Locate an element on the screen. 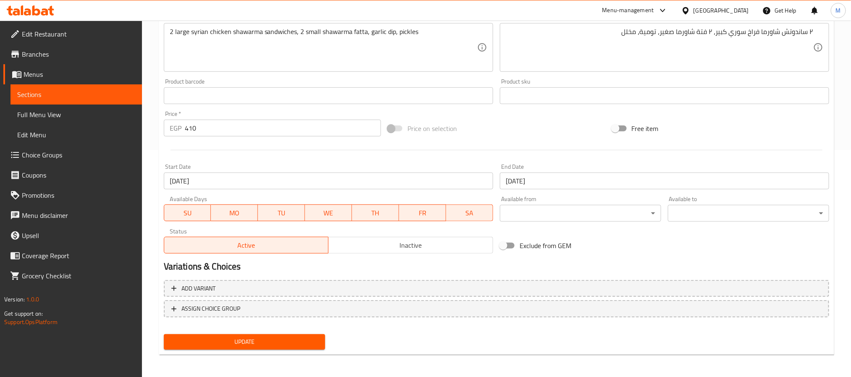 The height and width of the screenshot is (377, 851). button: Active is located at coordinates (246, 245).